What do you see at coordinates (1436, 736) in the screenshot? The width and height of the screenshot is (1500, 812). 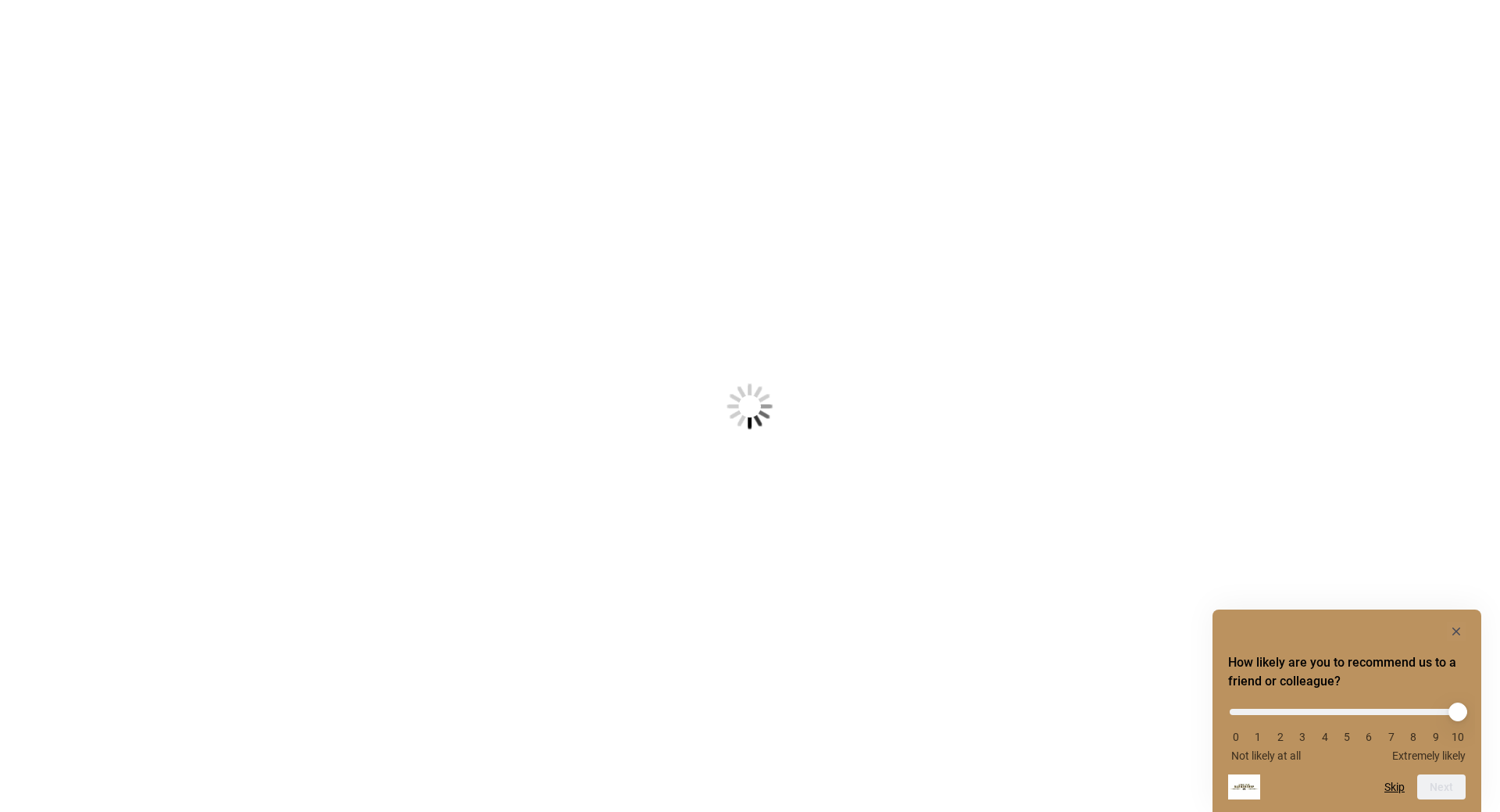 I see `li: 9` at bounding box center [1436, 736].